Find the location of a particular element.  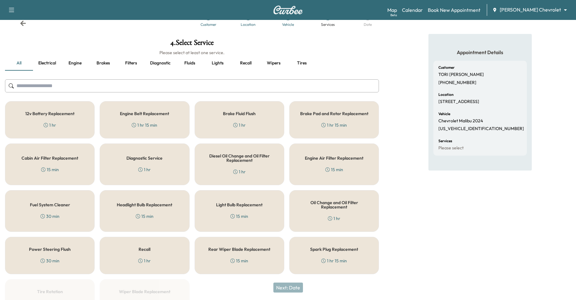

h5: Power Steering Flush is located at coordinates (50, 249).